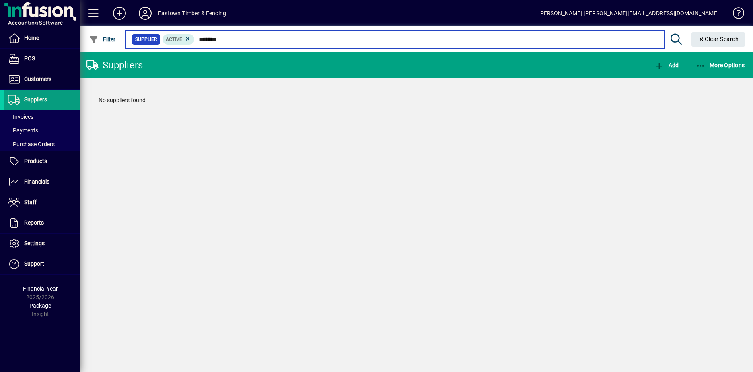 Image resolution: width=753 pixels, height=372 pixels. I want to click on a: Invoices, so click(42, 117).